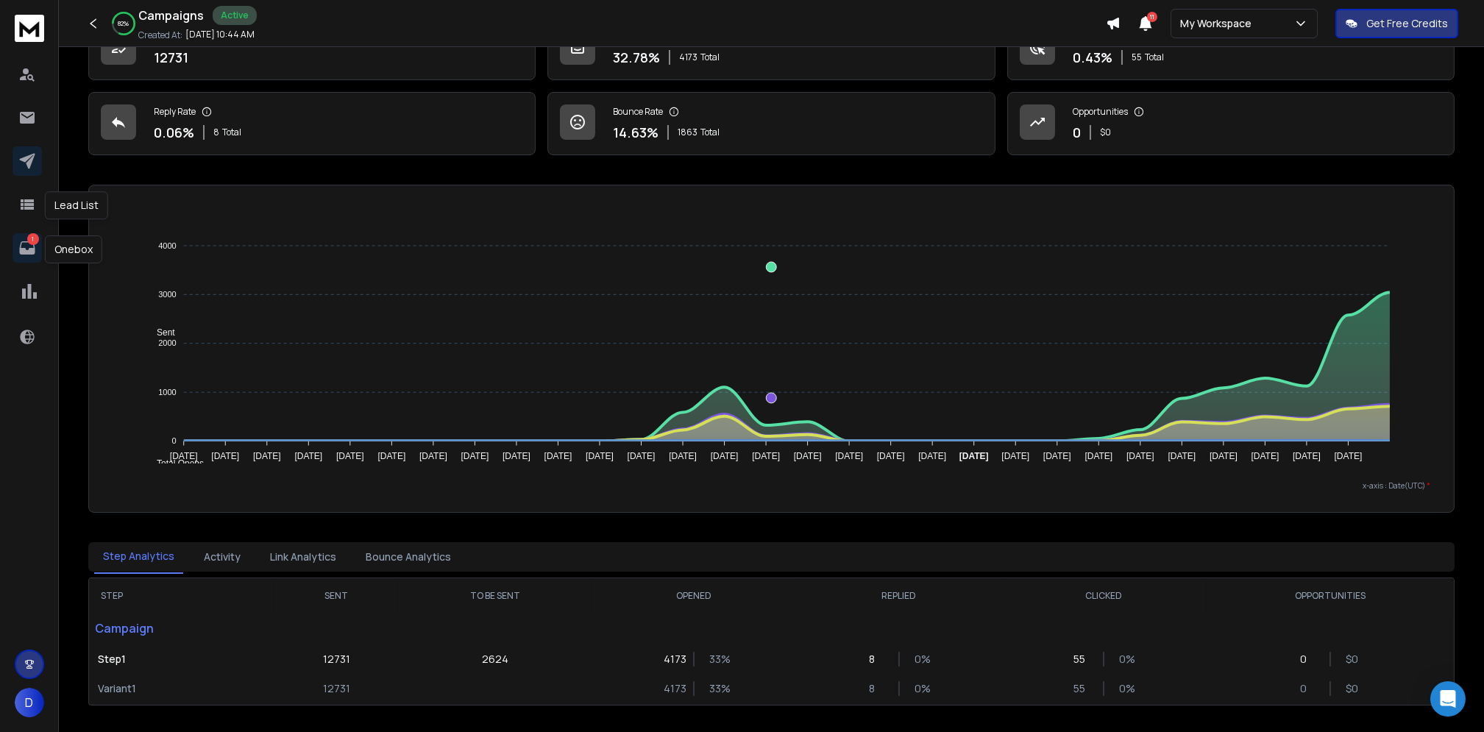  I want to click on p: x-axis : Date(UTC), so click(771, 485).